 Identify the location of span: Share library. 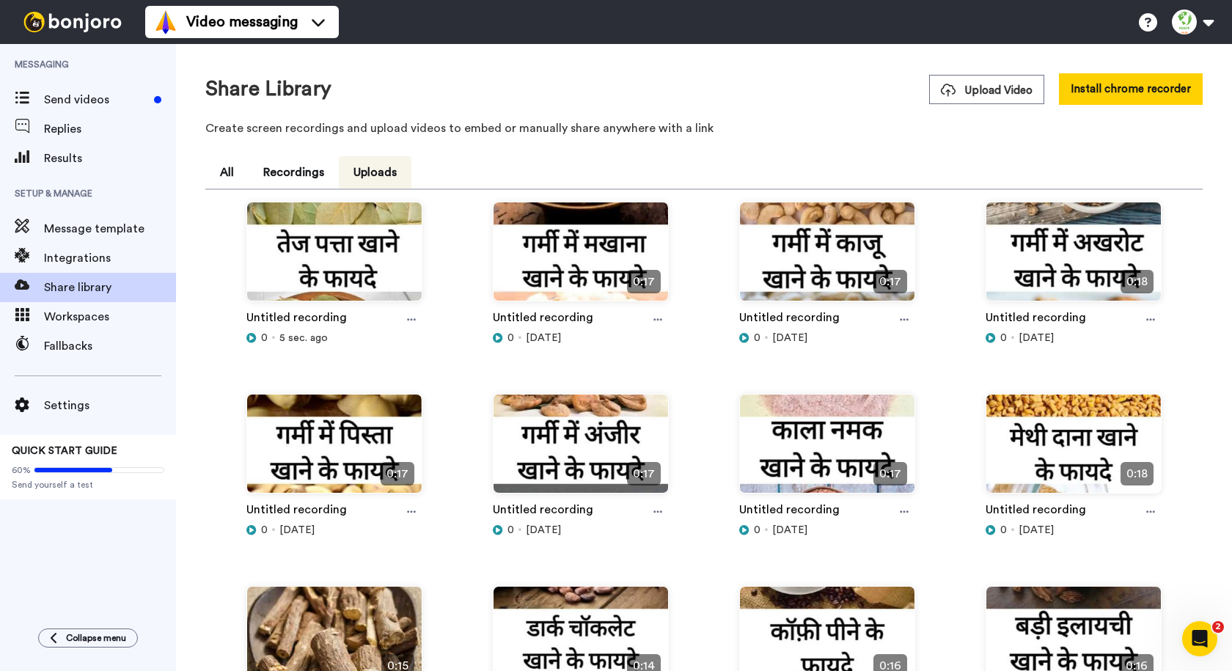
(110, 287).